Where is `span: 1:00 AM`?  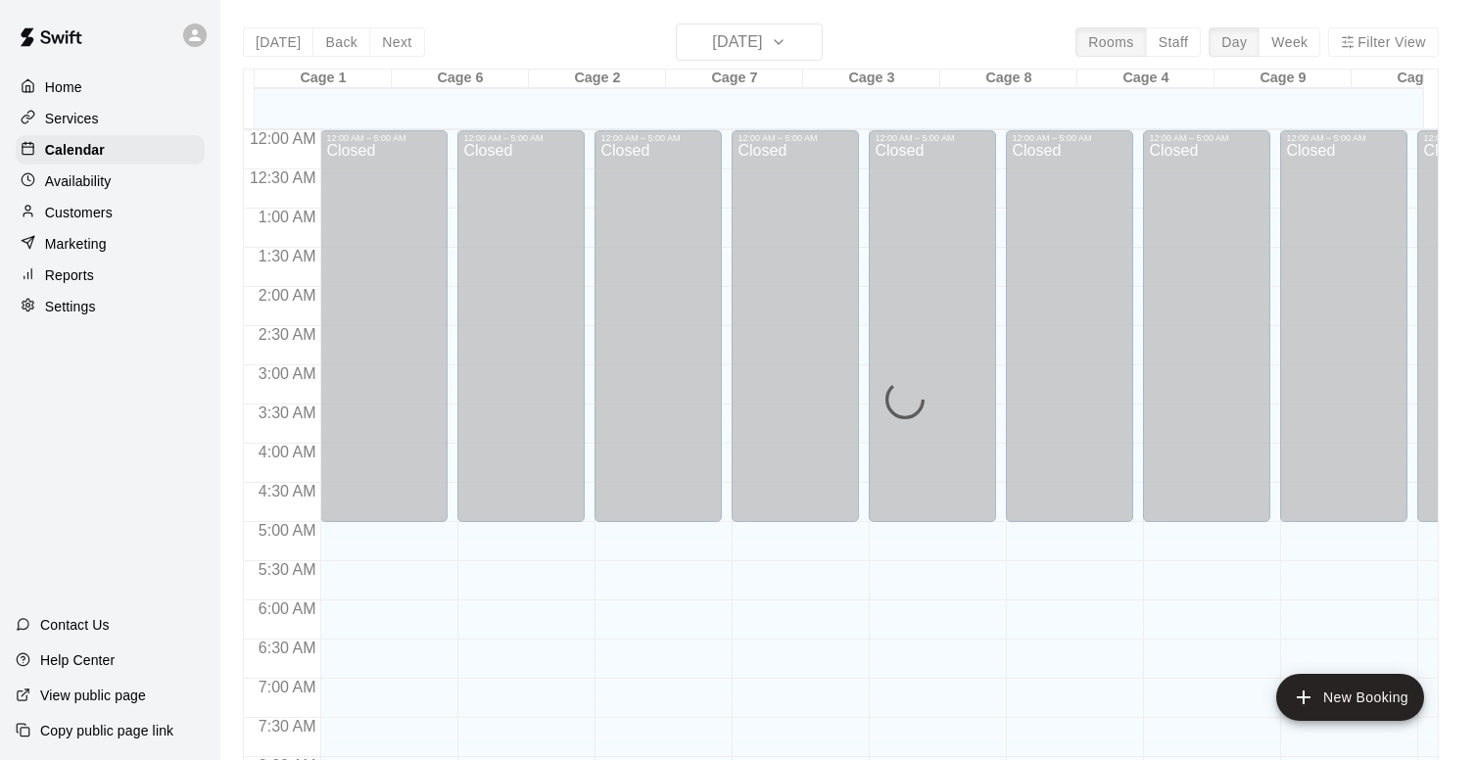 span: 1:00 AM is located at coordinates (287, 216).